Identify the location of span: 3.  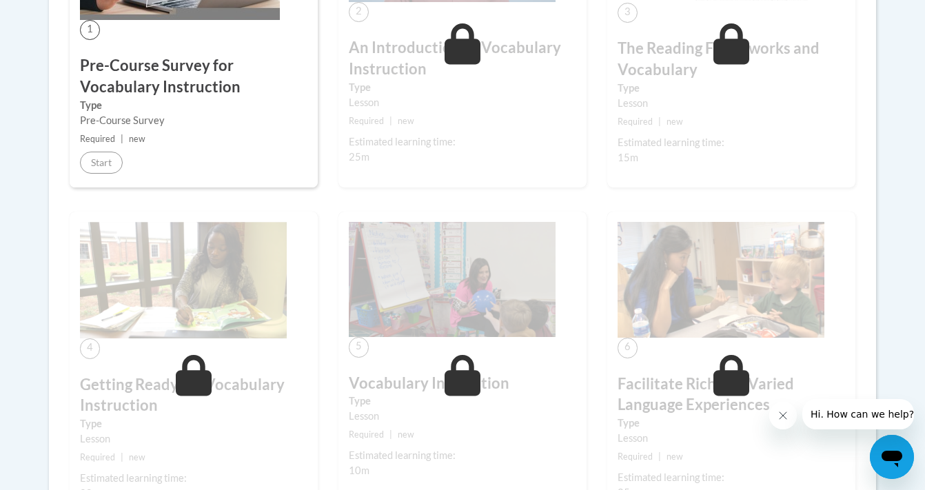
(627, 12).